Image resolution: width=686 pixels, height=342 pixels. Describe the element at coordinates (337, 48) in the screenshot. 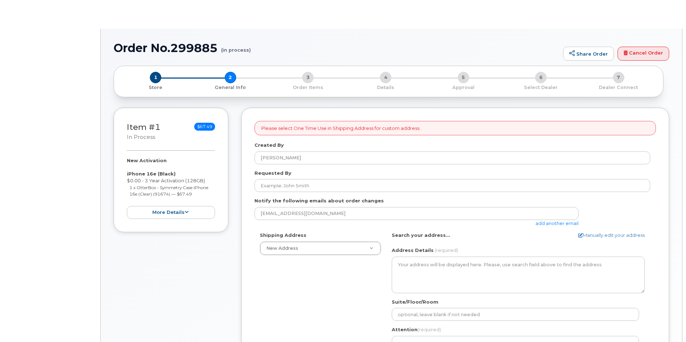

I see `h1: Order No.299885` at that location.